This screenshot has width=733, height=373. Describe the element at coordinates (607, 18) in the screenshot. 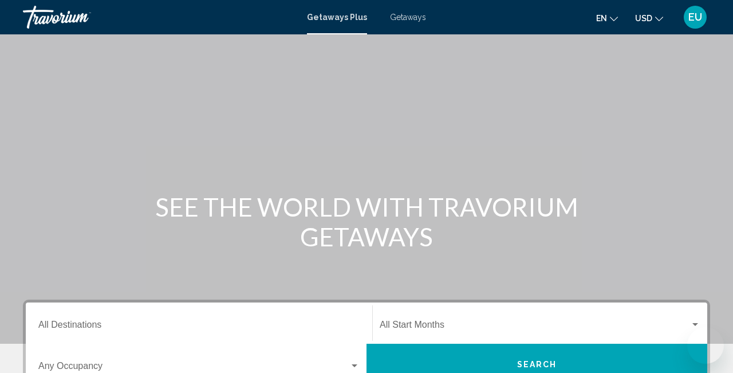

I see `button: Change language` at that location.